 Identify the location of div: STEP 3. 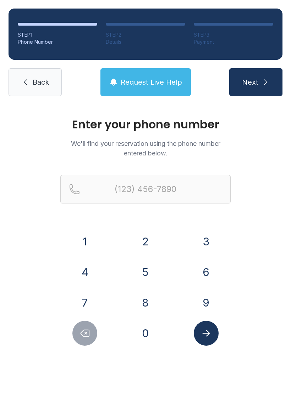
(234, 35).